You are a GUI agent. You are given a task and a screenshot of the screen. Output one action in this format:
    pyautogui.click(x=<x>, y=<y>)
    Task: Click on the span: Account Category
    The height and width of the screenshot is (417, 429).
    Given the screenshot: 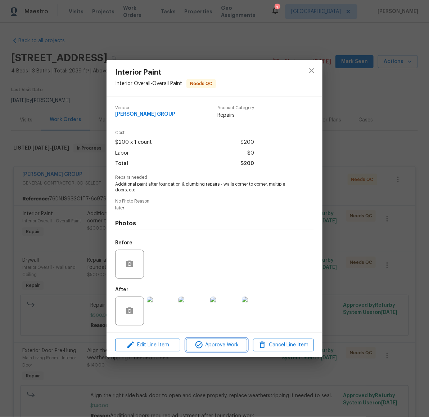 What is the action you would take?
    pyautogui.click(x=236, y=108)
    